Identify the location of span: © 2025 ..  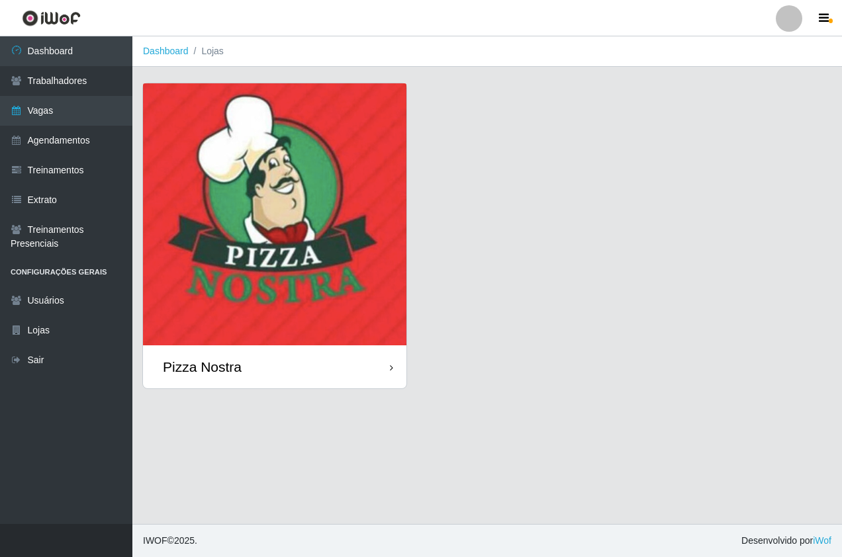
(170, 541).